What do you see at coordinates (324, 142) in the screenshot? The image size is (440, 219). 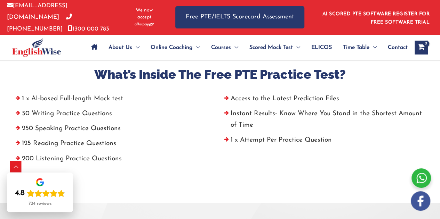 I see `li: 1 x Attempt Per Practice Question` at bounding box center [324, 142].